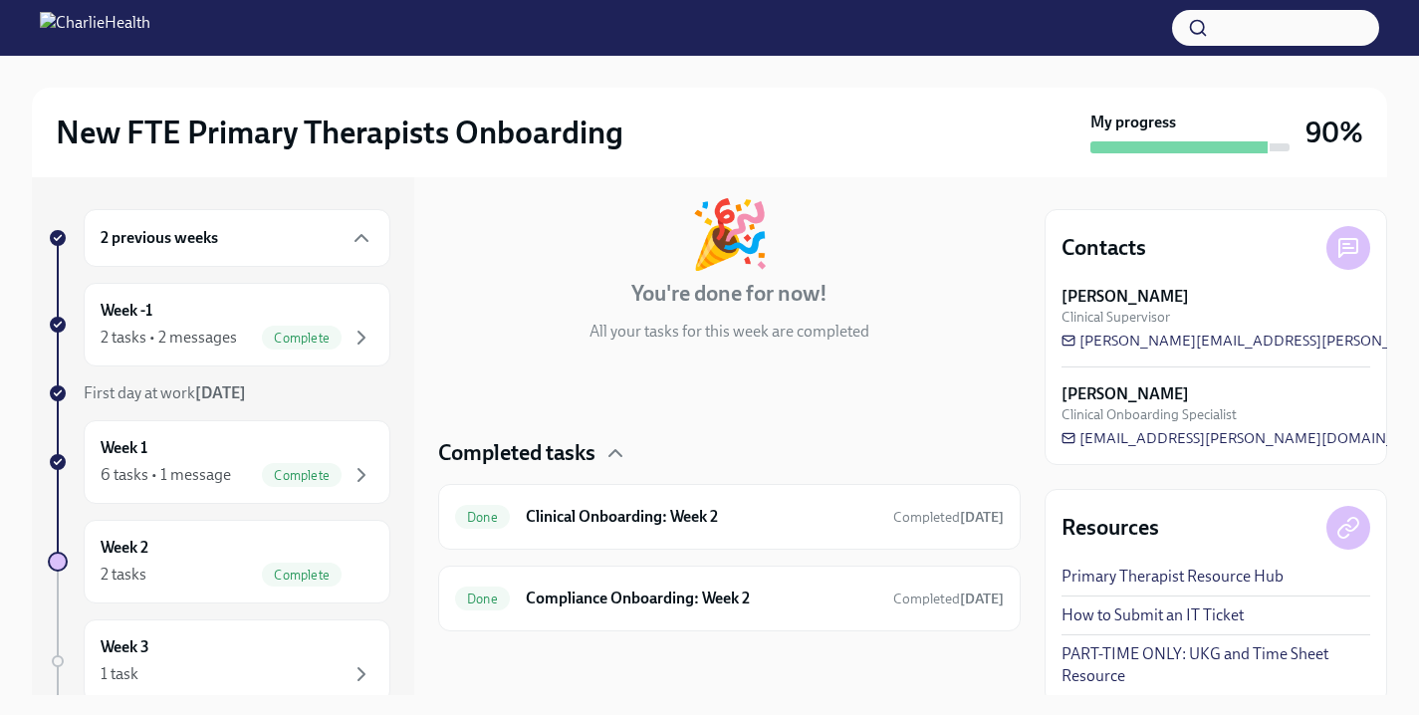 The width and height of the screenshot is (1419, 715). What do you see at coordinates (219, 325) in the screenshot?
I see `a: Week -12 tasks • 2 messagesComplete` at bounding box center [219, 325].